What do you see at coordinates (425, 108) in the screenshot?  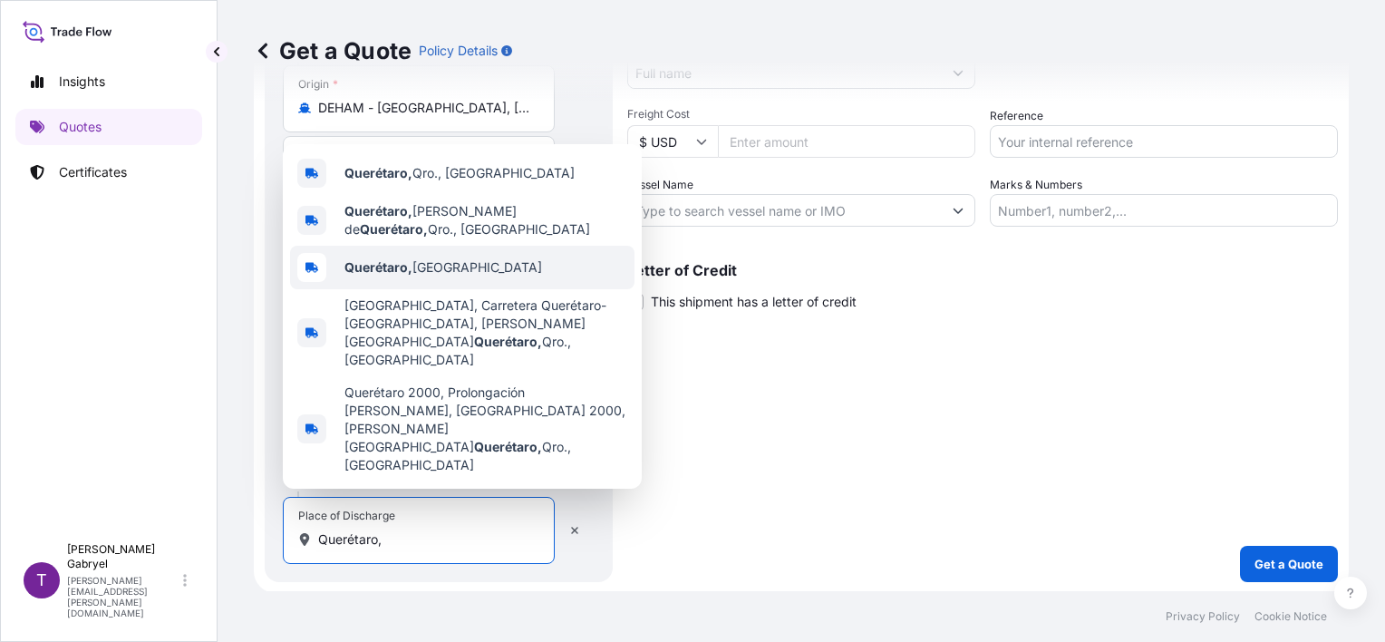 I see `input: Origin` at bounding box center [425, 108].